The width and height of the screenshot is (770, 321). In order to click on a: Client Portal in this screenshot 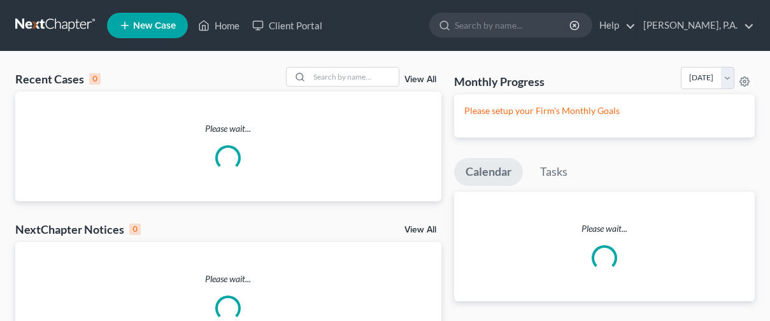, I will do `click(287, 25)`.